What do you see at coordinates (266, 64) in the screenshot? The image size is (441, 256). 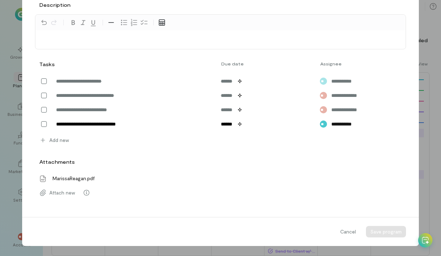 I see `div: Due date` at bounding box center [266, 64].